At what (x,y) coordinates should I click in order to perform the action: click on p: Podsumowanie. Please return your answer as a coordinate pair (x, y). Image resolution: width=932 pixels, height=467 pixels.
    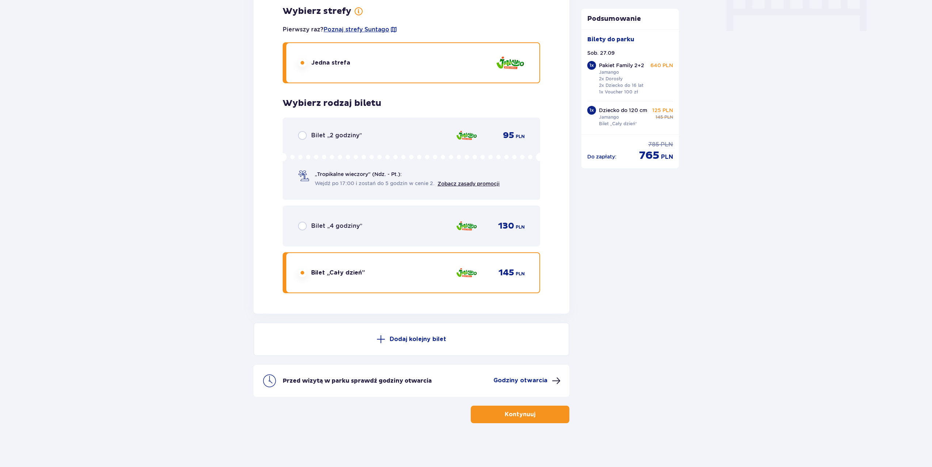
    Looking at the image, I should click on (630, 19).